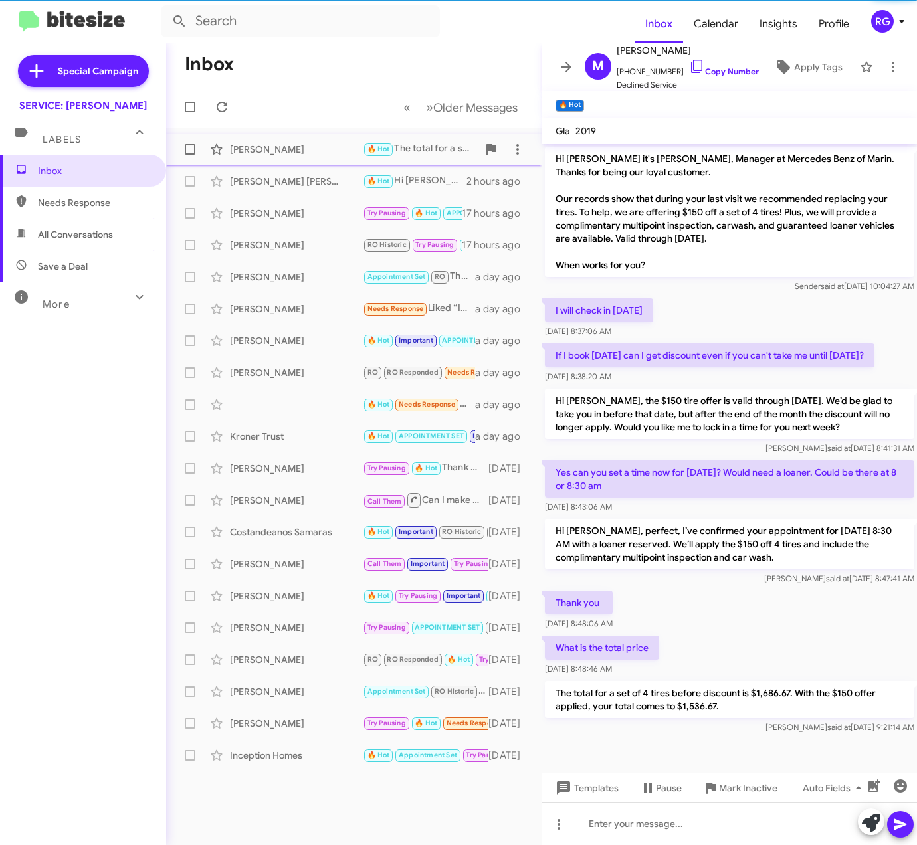 This screenshot has height=845, width=917. Describe the element at coordinates (658, 24) in the screenshot. I see `span: Inbox` at that location.